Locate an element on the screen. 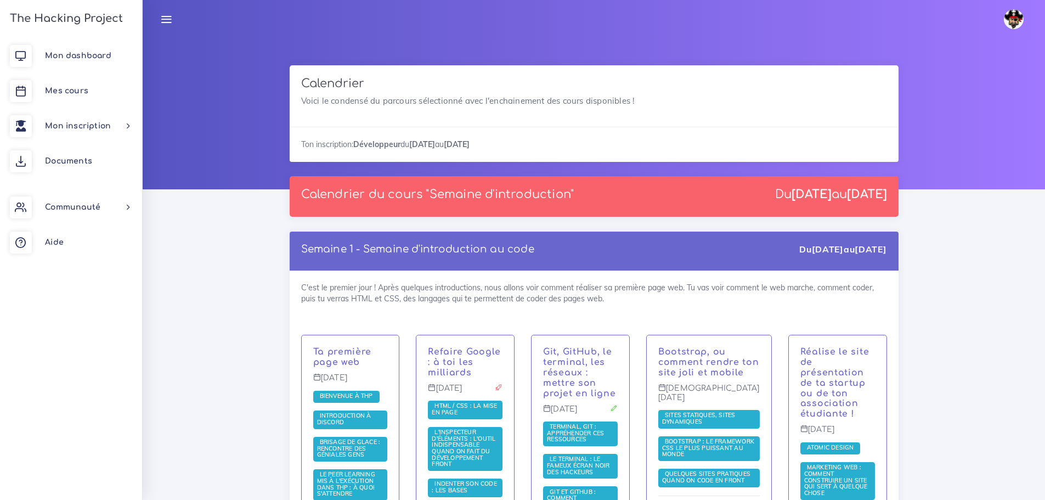 The width and height of the screenshot is (1045, 500). a: HTML / CSS : la mise en page is located at coordinates (464, 409).